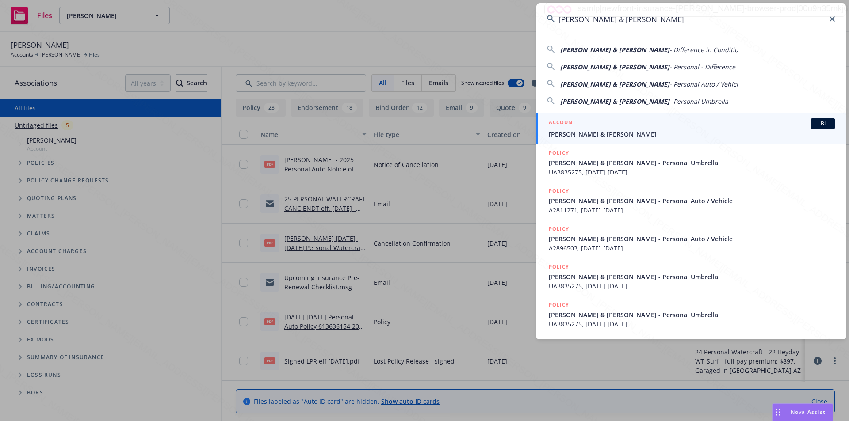 The image size is (849, 421). What do you see at coordinates (562, 123) in the screenshot?
I see `h5: ACCOUNT` at bounding box center [562, 123].